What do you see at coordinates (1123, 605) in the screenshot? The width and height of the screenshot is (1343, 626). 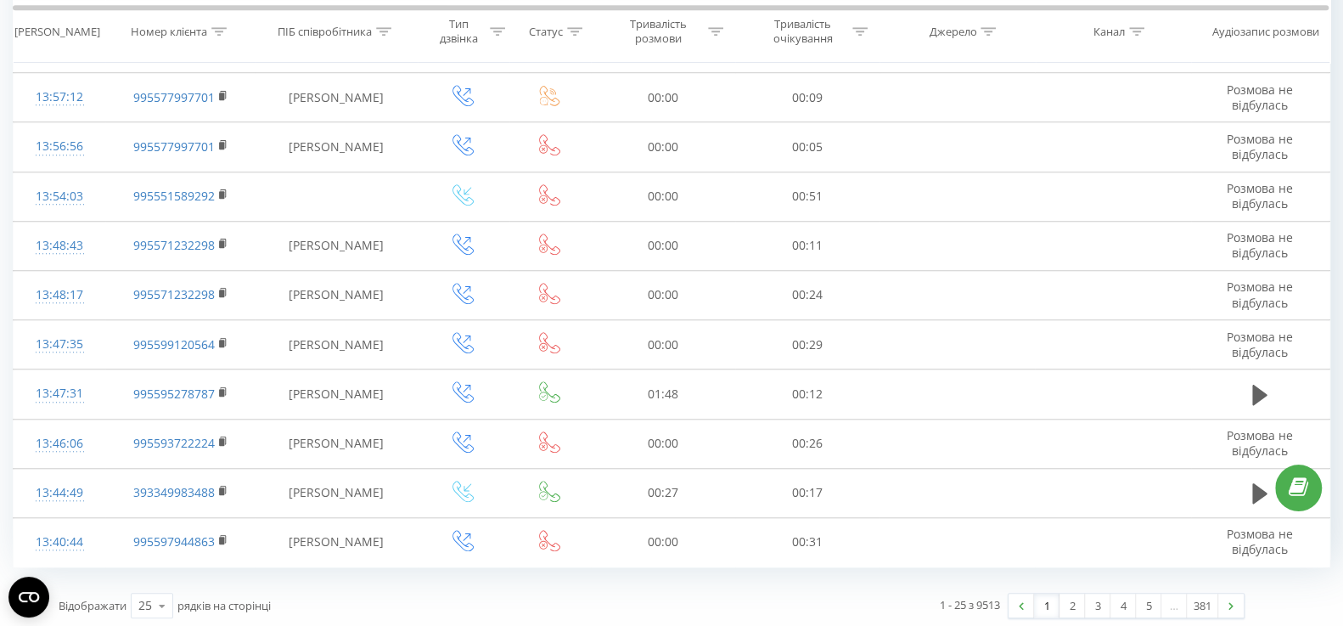 I see `a: 4` at bounding box center [1123, 605].